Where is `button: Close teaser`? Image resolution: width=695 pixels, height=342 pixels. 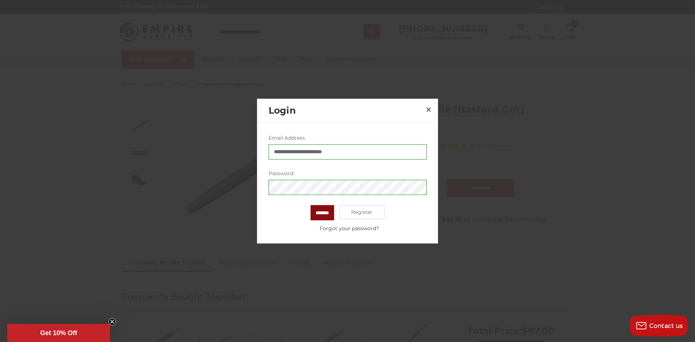 button: Close teaser is located at coordinates (112, 322).